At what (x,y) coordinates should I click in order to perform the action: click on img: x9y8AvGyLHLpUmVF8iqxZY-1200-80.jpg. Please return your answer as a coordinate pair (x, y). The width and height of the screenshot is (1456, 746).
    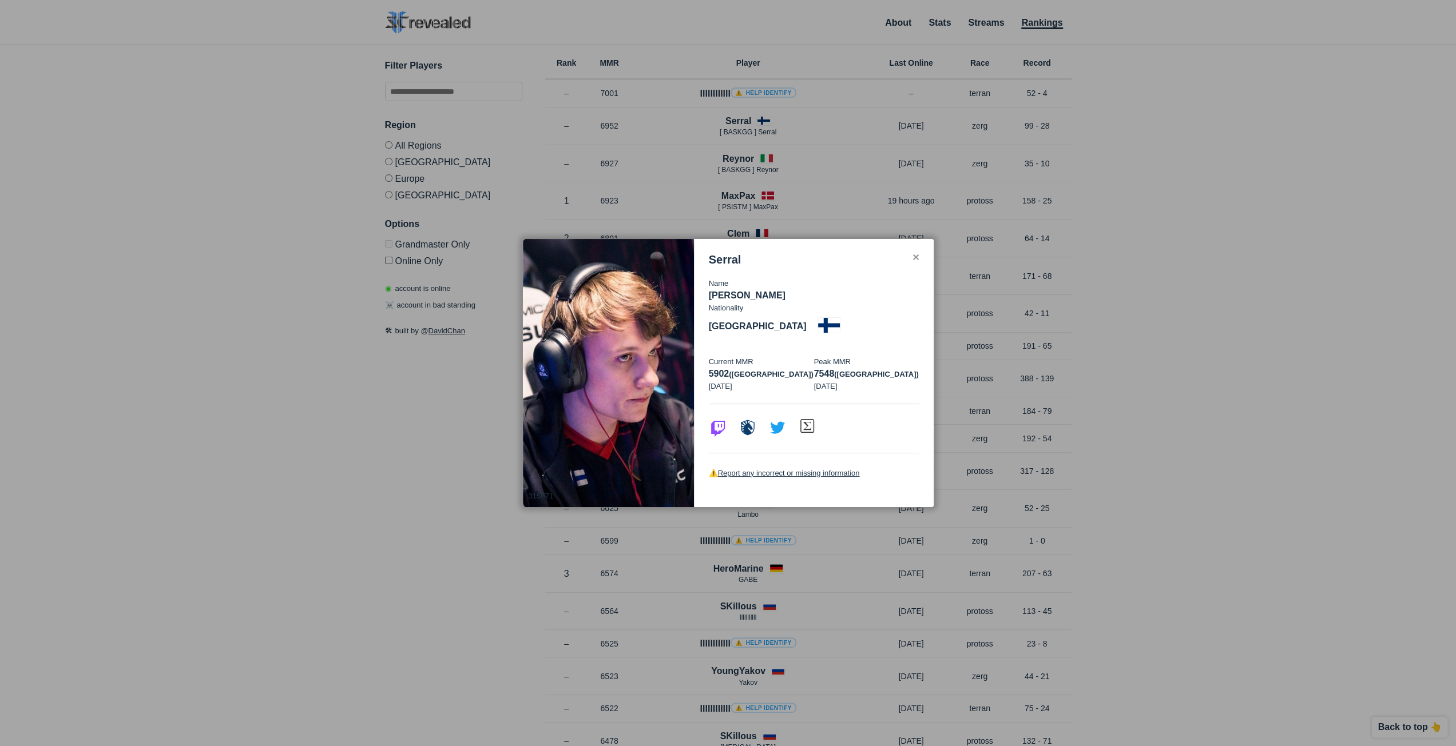
    Looking at the image, I should click on (609, 373).